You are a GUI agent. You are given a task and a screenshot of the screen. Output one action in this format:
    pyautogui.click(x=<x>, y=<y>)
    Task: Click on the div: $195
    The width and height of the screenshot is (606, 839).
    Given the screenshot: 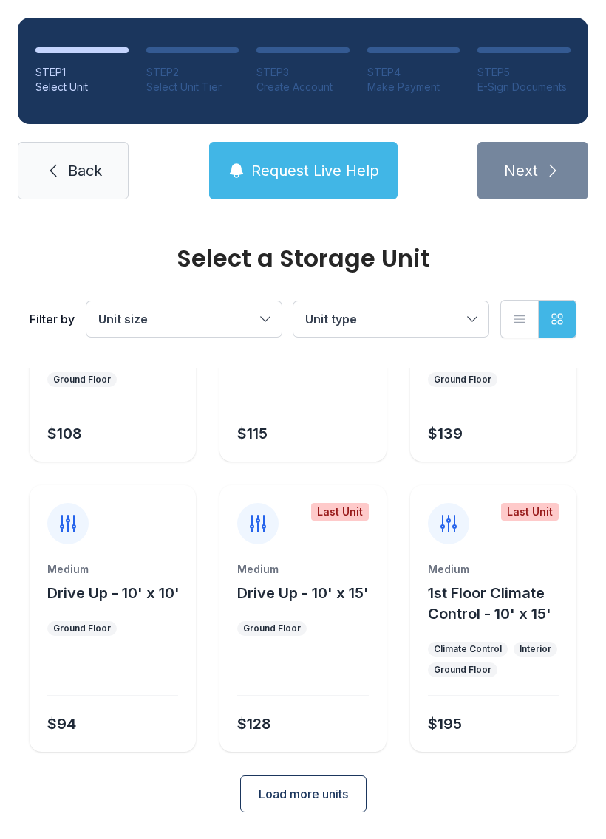 What is the action you would take?
    pyautogui.click(x=445, y=724)
    